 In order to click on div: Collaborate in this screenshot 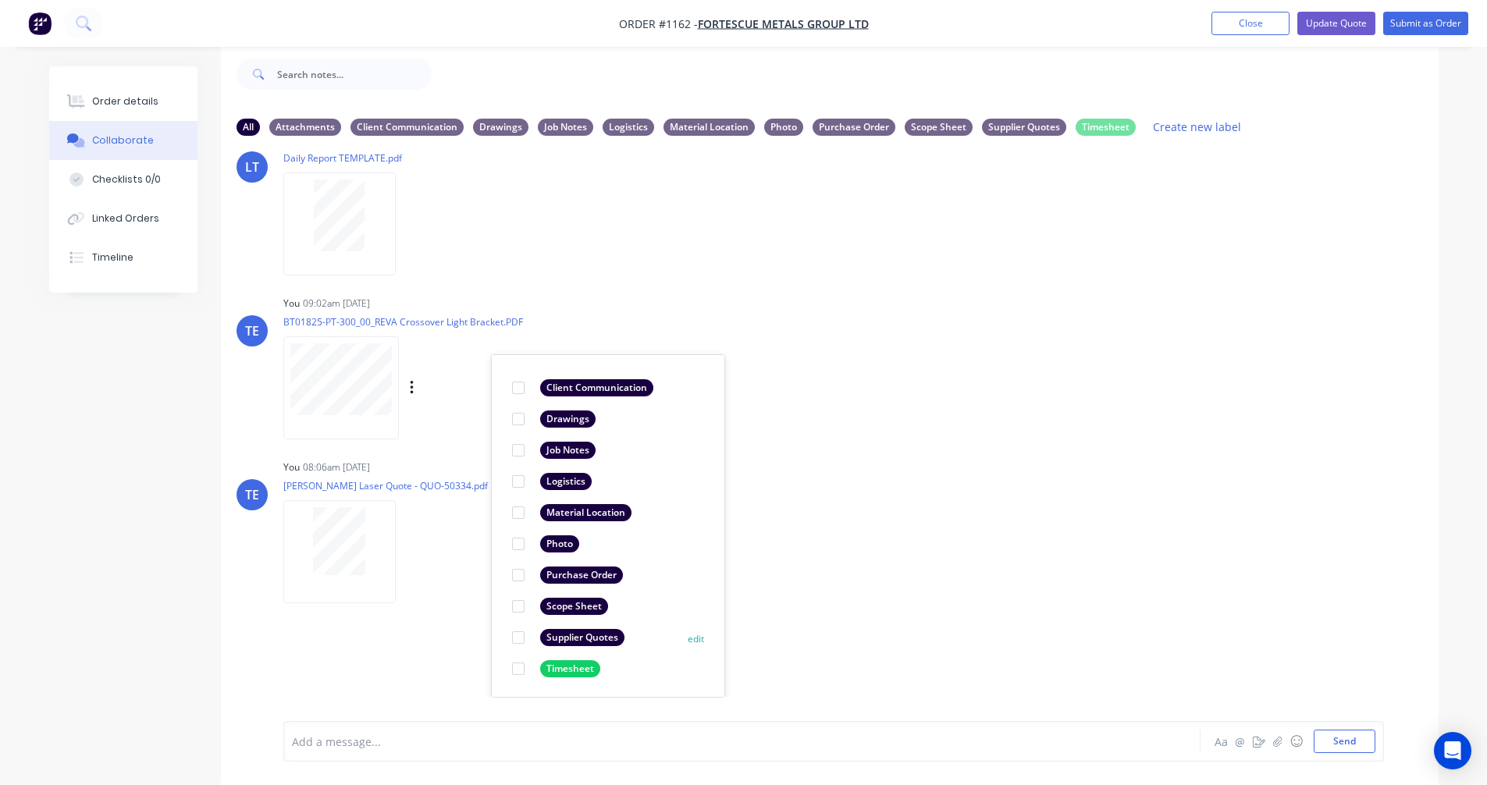, I will do `click(123, 140)`.